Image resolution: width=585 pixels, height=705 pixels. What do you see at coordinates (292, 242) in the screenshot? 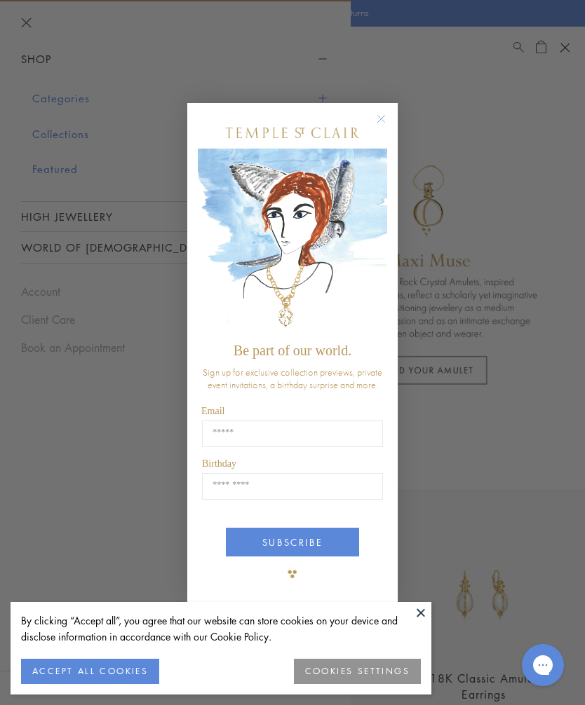
I see `img: c4a9eb12-d91a-4d4a-8ee0-386386f4f338.jpeg` at bounding box center [292, 242].